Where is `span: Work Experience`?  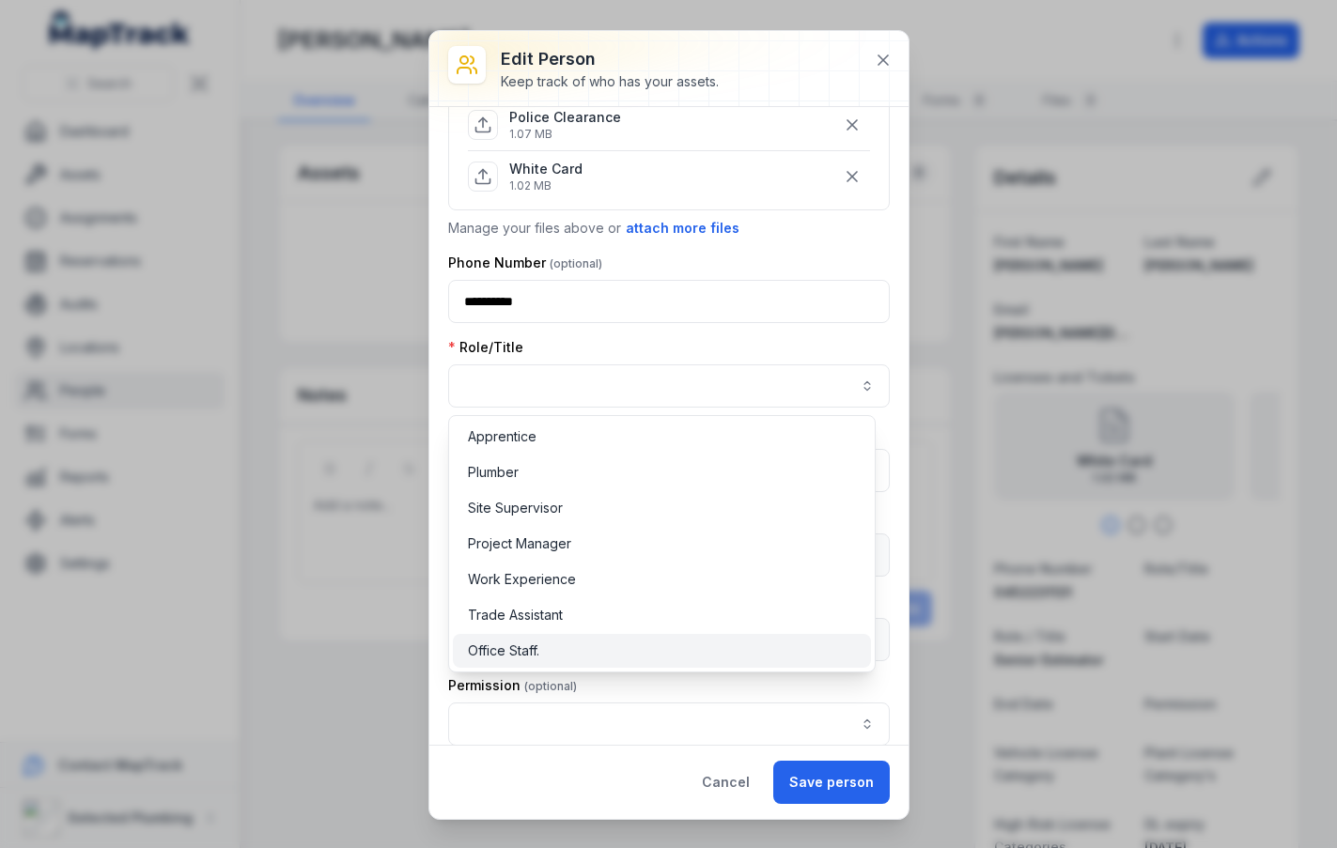
span: Work Experience is located at coordinates (521, 580).